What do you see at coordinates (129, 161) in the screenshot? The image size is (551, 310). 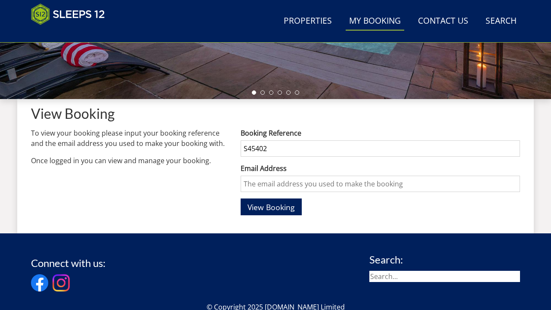 I see `p: Once logged in you can view and manage your booking.` at bounding box center [129, 161].